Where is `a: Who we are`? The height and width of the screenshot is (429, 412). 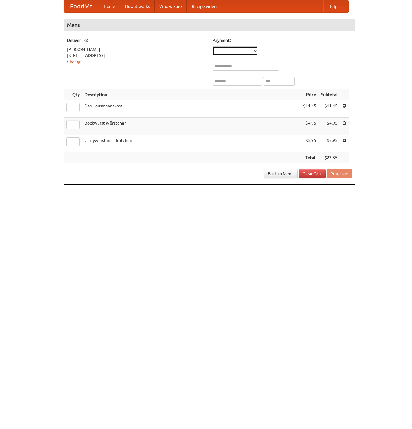
a: Who we are is located at coordinates (171, 6).